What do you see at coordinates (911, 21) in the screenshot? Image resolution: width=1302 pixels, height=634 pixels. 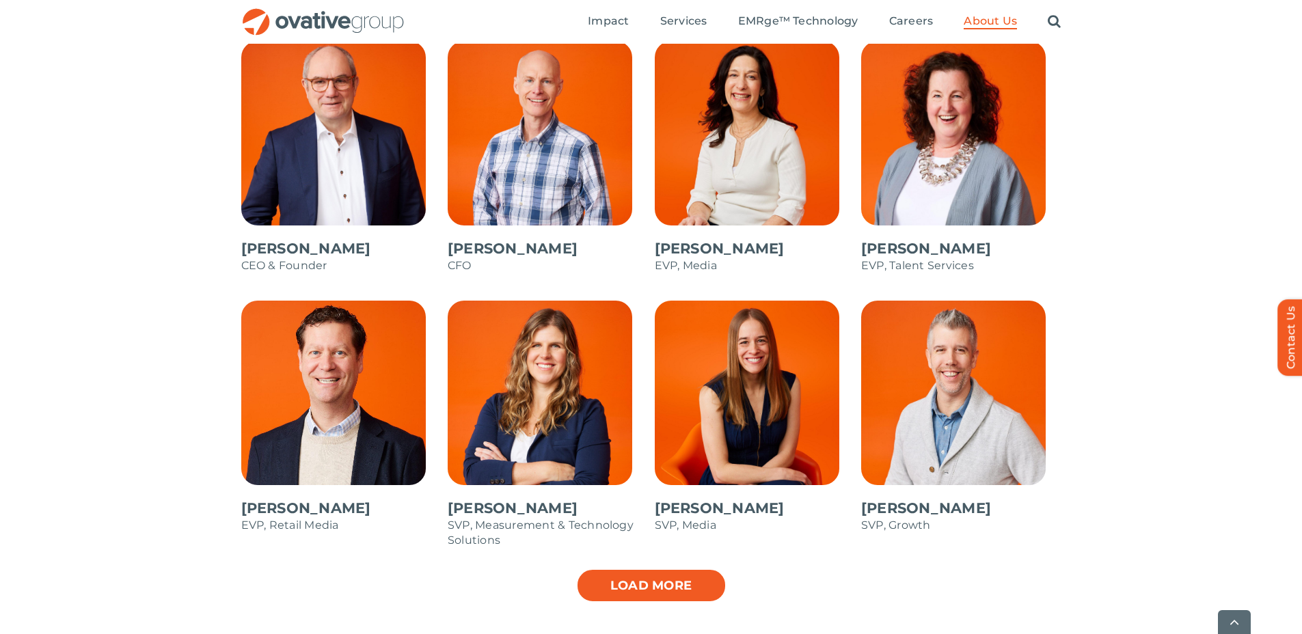 I see `span: Careers` at bounding box center [911, 21].